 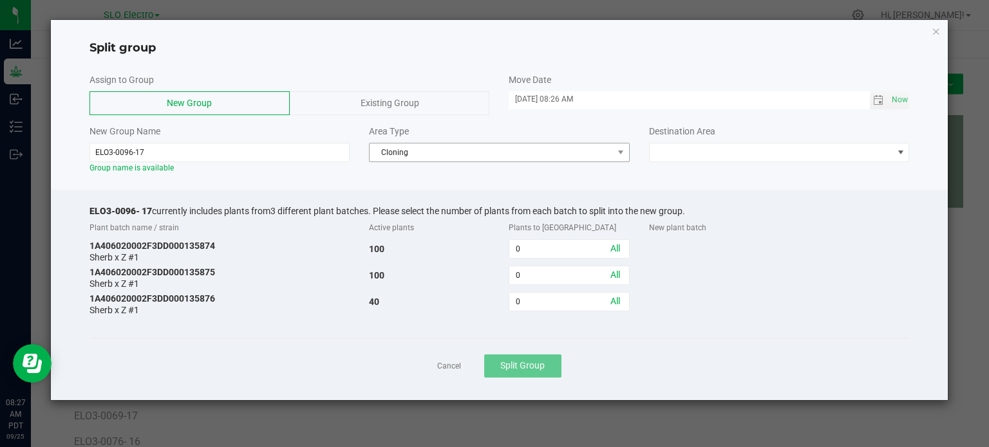 I want to click on div: New plant batch, so click(x=779, y=228).